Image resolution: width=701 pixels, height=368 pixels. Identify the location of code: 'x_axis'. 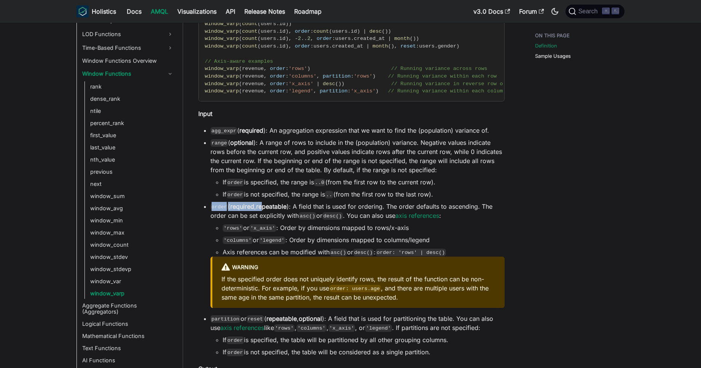
(263, 228).